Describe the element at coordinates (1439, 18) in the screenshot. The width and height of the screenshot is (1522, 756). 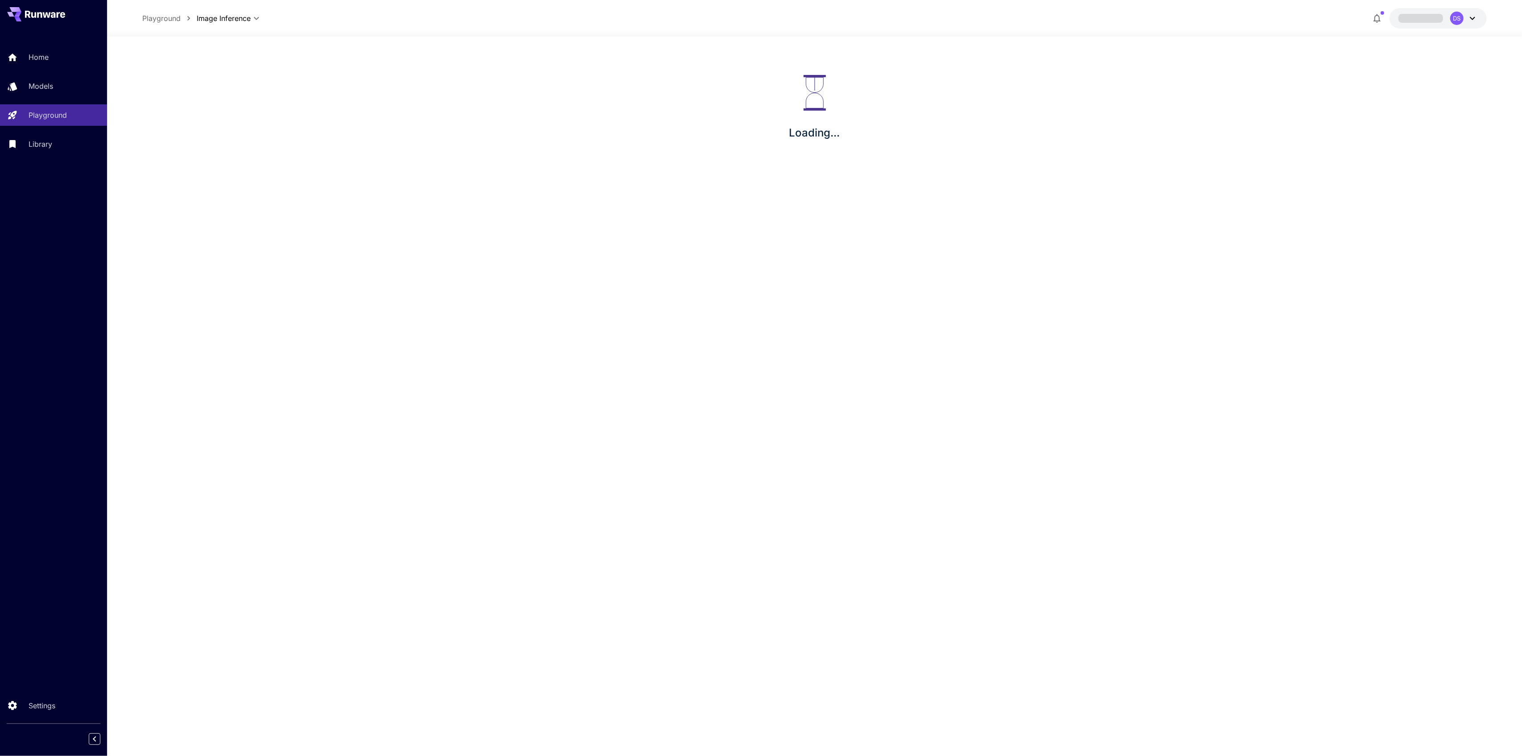
I see `button: DS` at that location.